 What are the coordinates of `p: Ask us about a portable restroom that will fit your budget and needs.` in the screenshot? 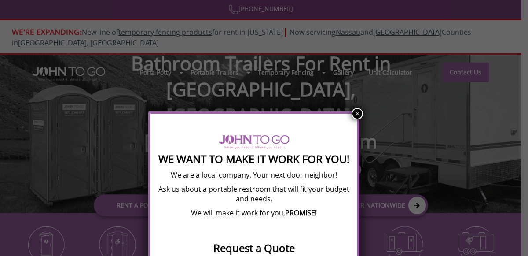 It's located at (254, 194).